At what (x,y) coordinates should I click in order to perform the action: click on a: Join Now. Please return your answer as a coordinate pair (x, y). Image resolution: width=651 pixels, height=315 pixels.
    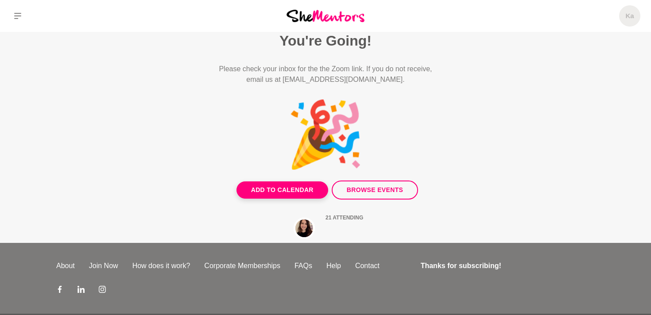
    Looking at the image, I should click on (104, 266).